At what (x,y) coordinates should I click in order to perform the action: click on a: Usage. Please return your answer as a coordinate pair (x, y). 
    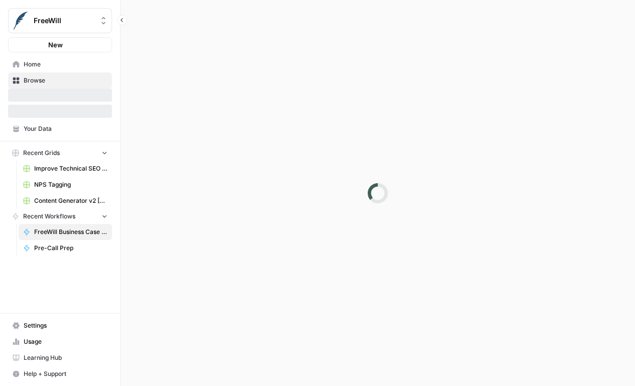
    Looking at the image, I should click on (60, 341).